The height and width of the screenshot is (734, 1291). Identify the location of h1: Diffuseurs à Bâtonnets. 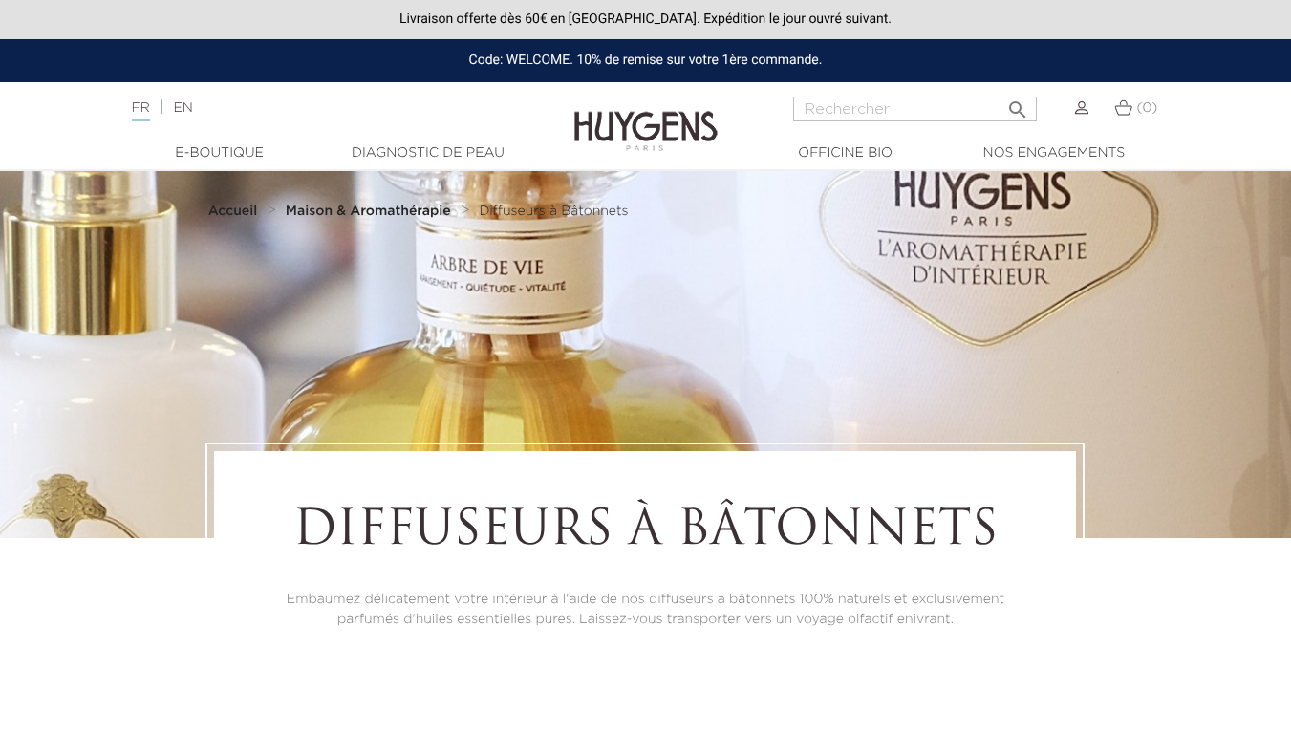
(645, 532).